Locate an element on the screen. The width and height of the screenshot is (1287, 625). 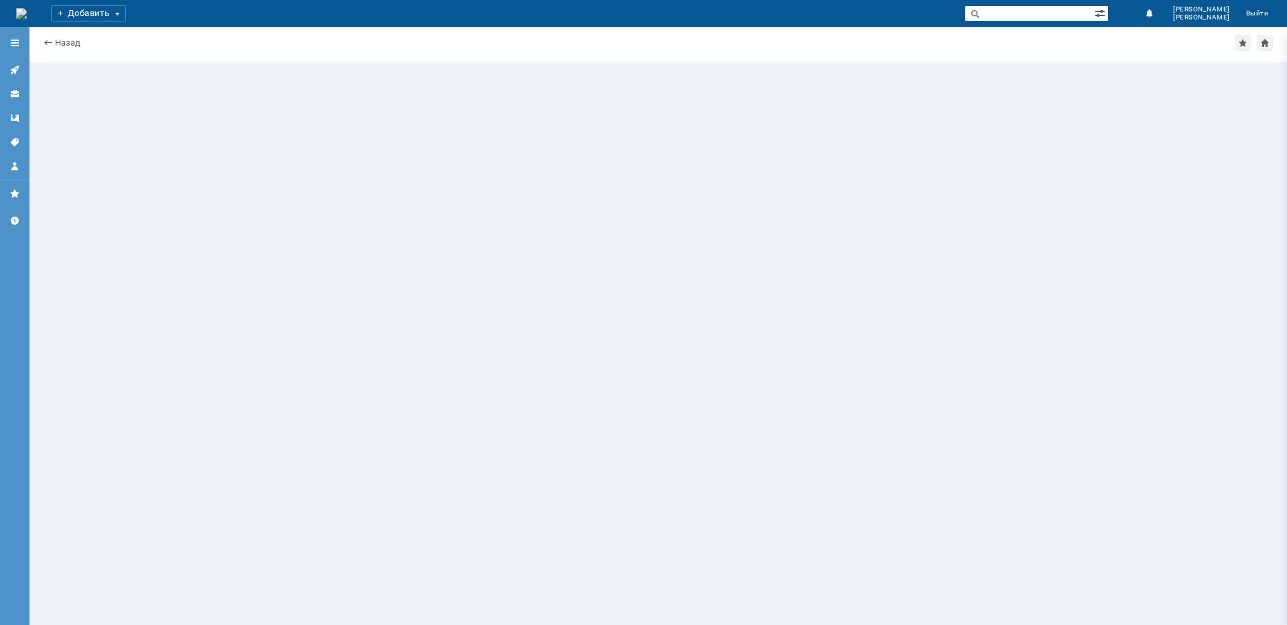
a: Перейти на домашнюю страницу is located at coordinates (21, 13).